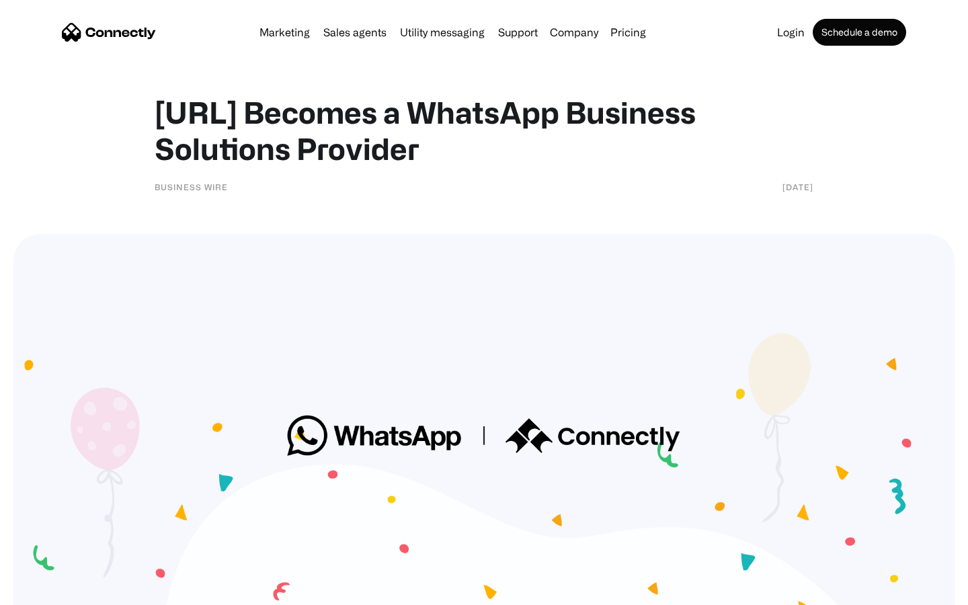 The image size is (968, 605). I want to click on div: Company, so click(574, 32).